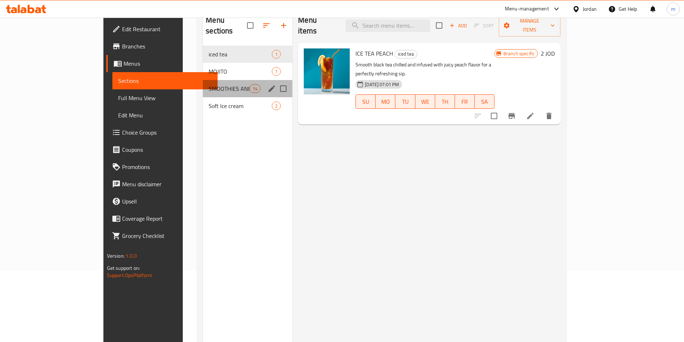 The image size is (684, 342). Describe the element at coordinates (458, 26) in the screenshot. I see `button: Add` at that location.